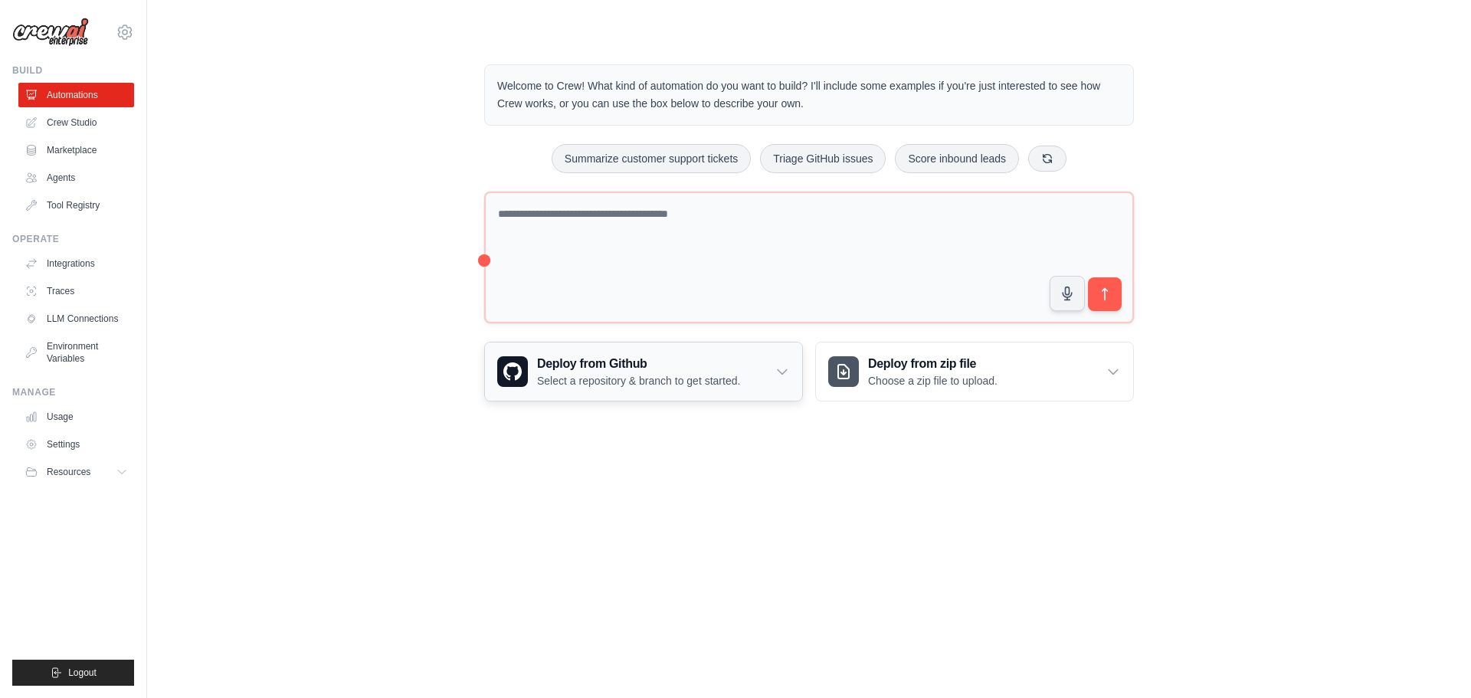 This screenshot has width=1471, height=698. I want to click on p: Select a repository & branch to get started., so click(638, 381).